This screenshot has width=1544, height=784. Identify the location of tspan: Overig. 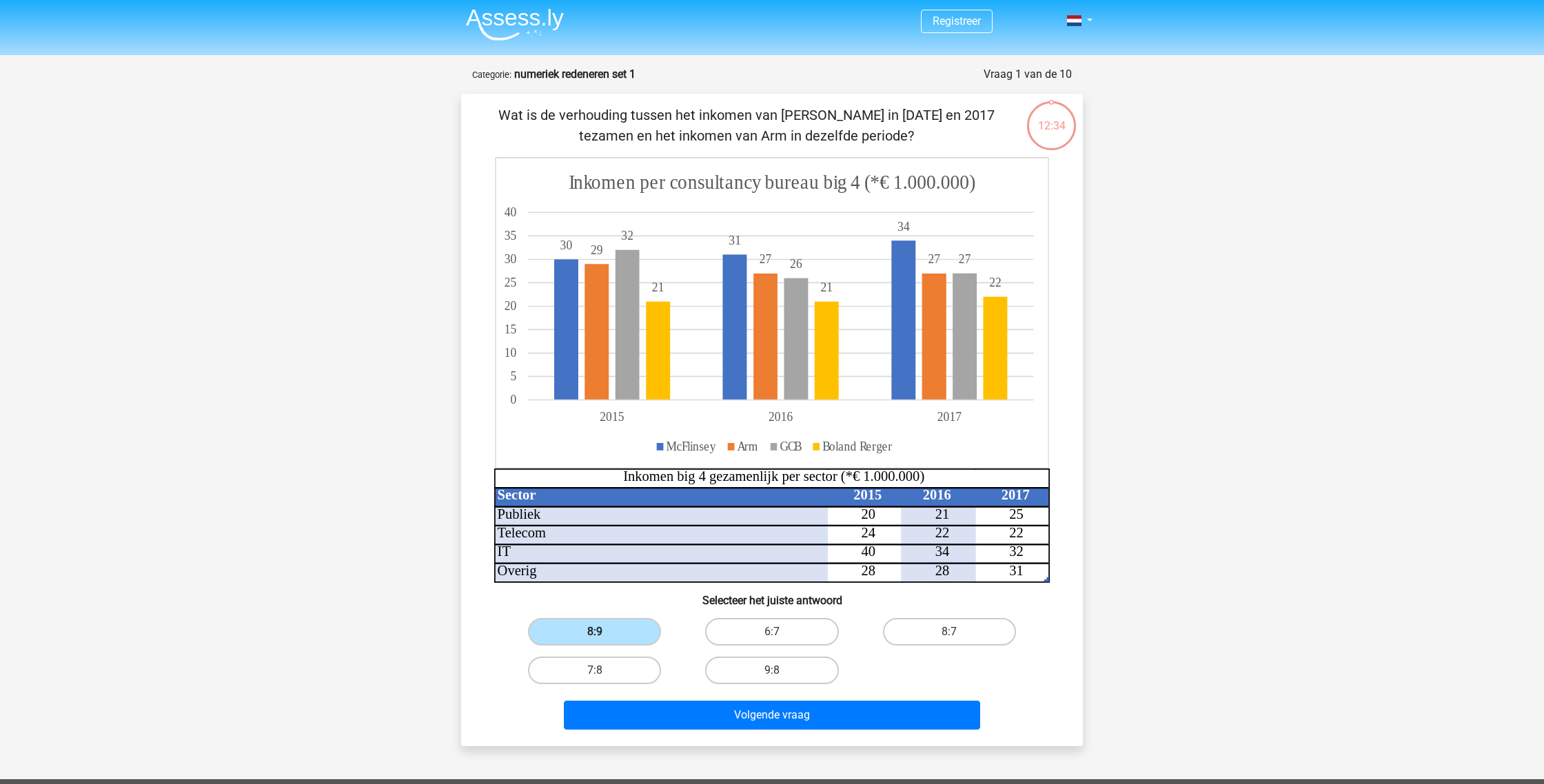
(517, 570).